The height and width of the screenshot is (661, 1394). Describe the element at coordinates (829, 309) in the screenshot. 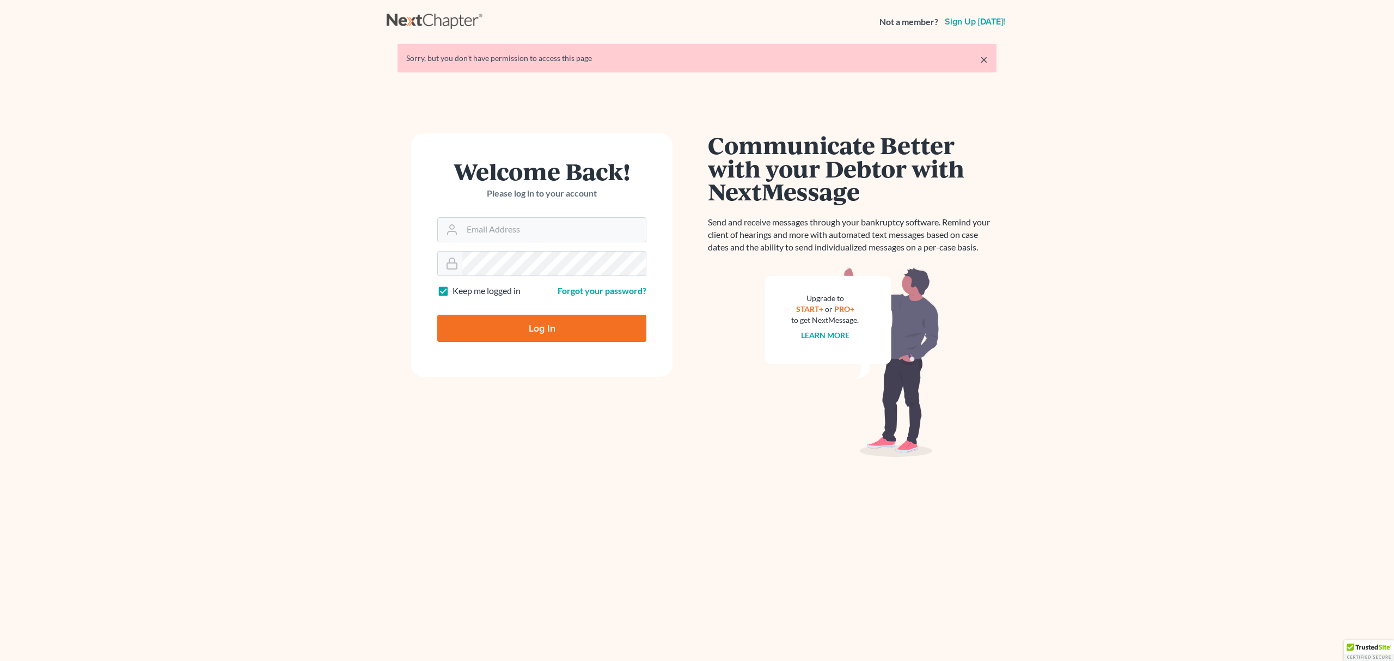

I see `span: or` at that location.